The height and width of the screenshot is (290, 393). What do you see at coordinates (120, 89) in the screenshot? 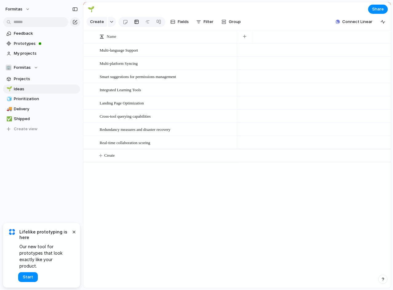
I see `span: Integrated Learning Tools` at bounding box center [120, 89].